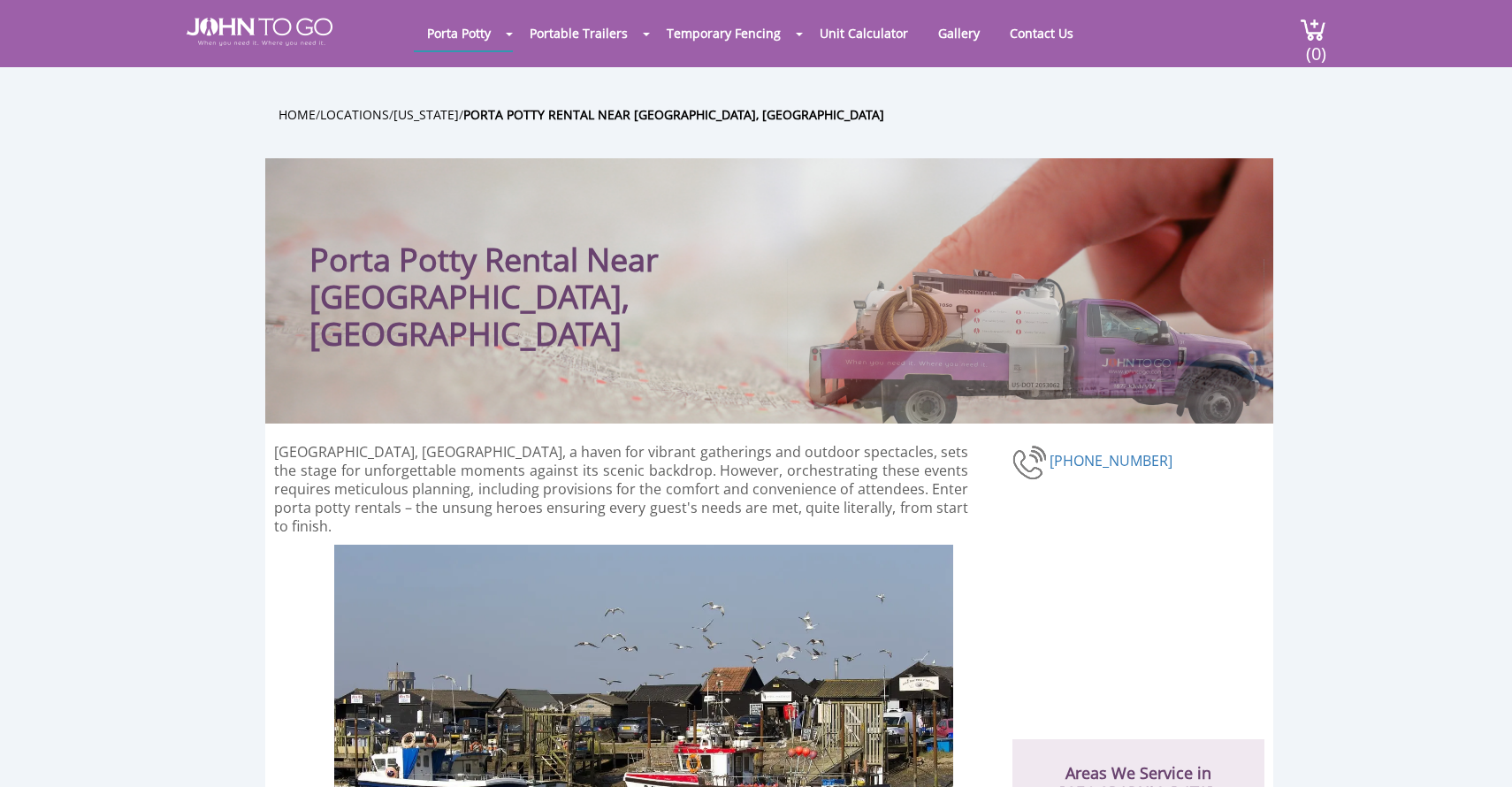  I want to click on a: Unit Calculator, so click(864, 32).